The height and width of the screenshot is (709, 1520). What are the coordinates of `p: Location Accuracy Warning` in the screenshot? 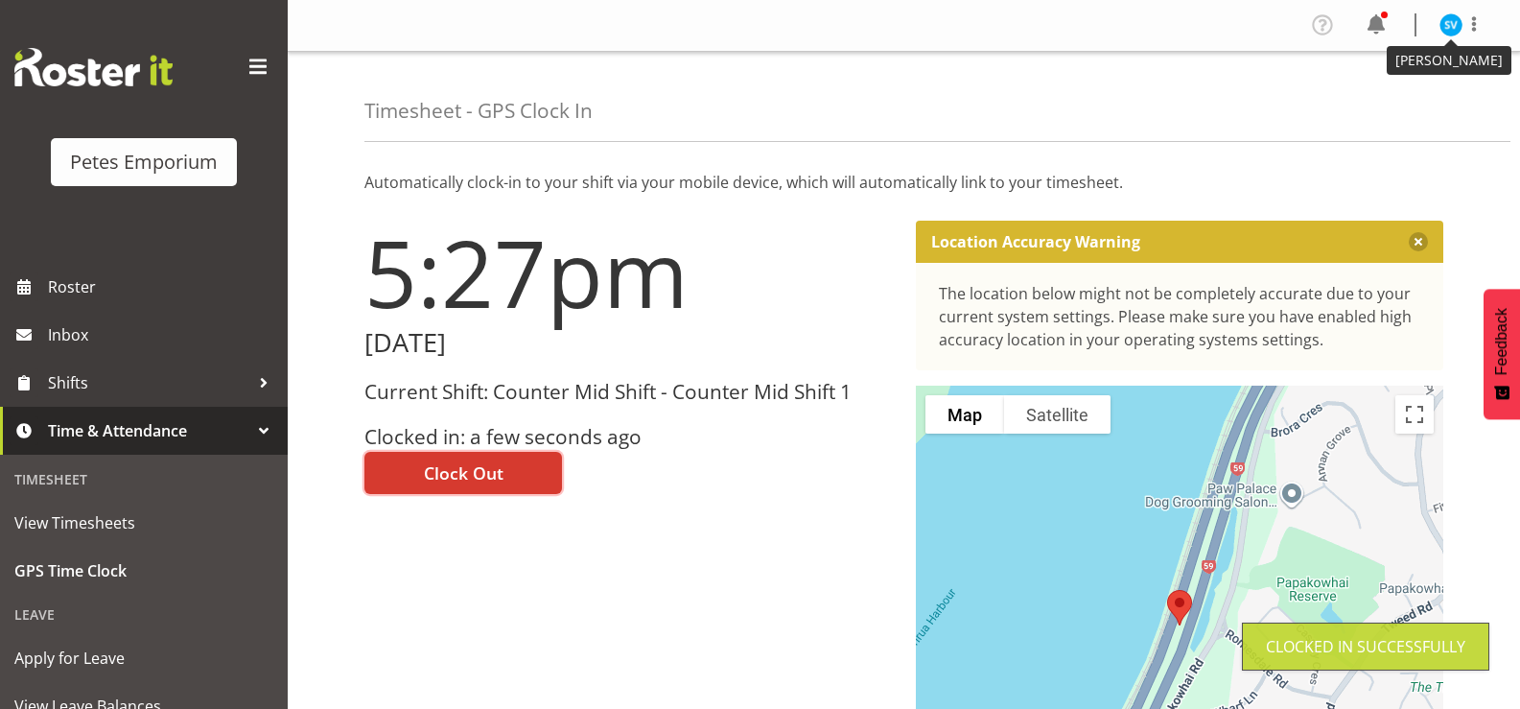 It's located at (1036, 242).